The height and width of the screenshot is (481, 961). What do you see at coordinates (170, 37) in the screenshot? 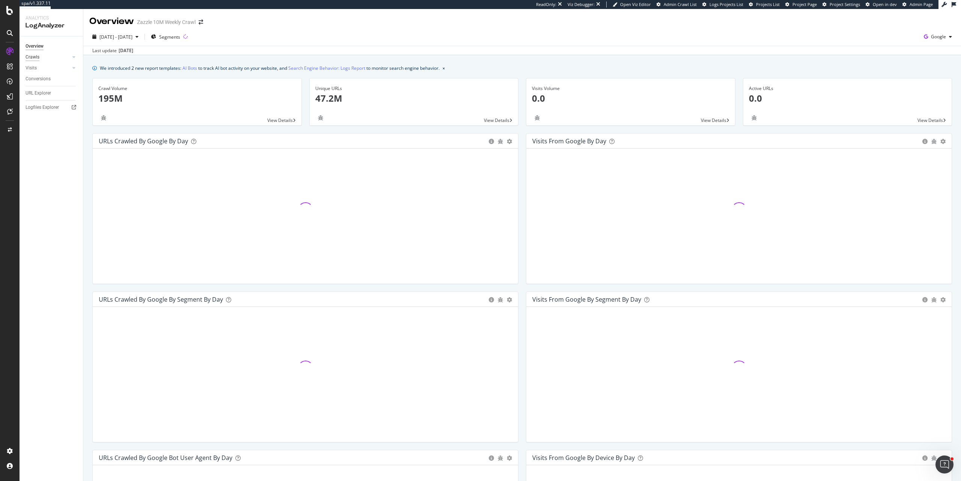
I see `span: Segments` at bounding box center [170, 37].